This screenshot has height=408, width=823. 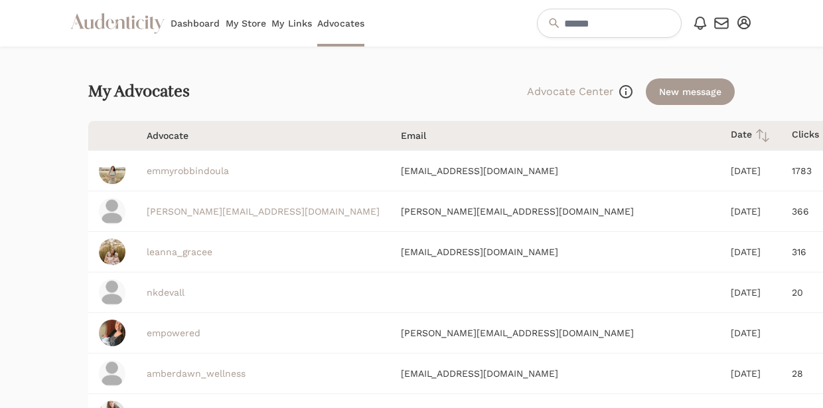 What do you see at coordinates (196, 373) in the screenshot?
I see `a: amberdawn_wellness` at bounding box center [196, 373].